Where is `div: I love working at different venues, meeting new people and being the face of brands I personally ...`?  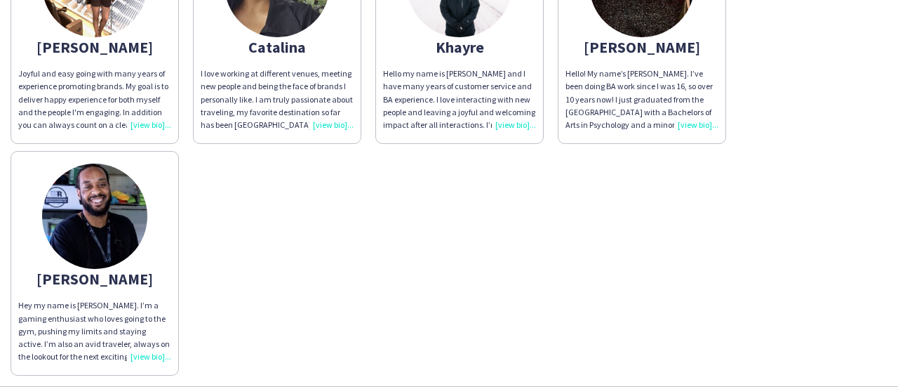
div: I love working at different venues, meeting new people and being the face of brands I personally ... is located at coordinates (277, 99).